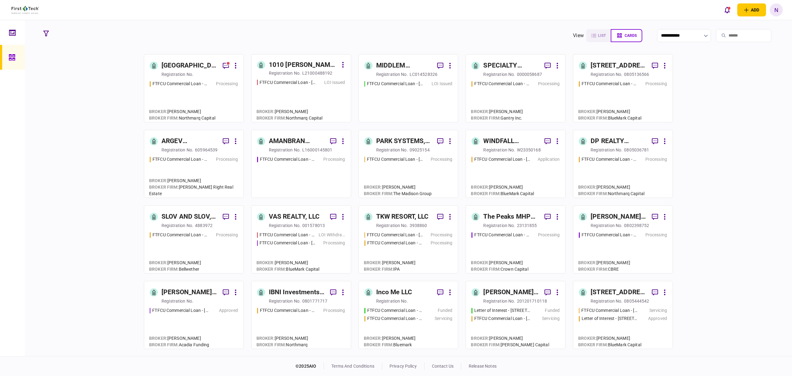  I want to click on a: AMANBRAN INVESTMENTS, LLCregistration no.L16000145801FTFCU Commercial Loan - 11140 Spring Hill Dr..., so click(301, 164).